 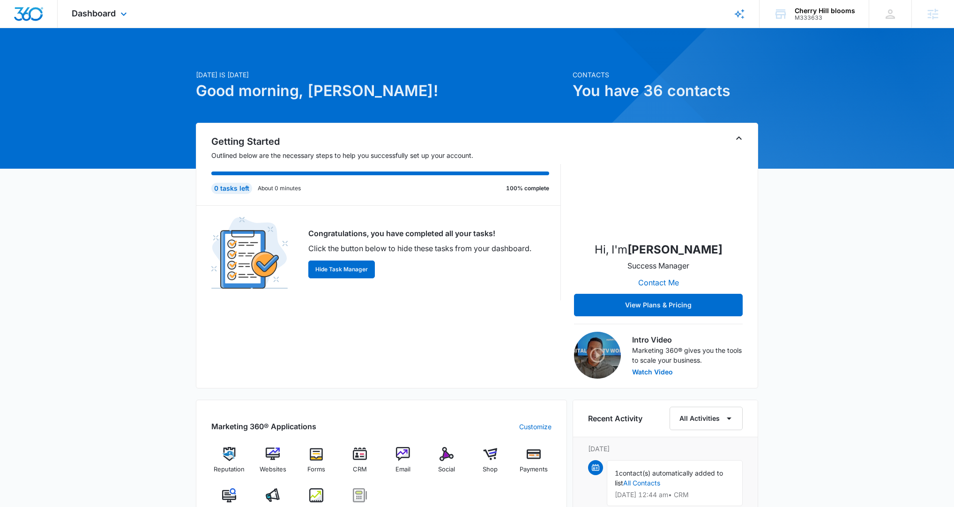 What do you see at coordinates (403, 469) in the screenshot?
I see `span: Email` at bounding box center [403, 469].